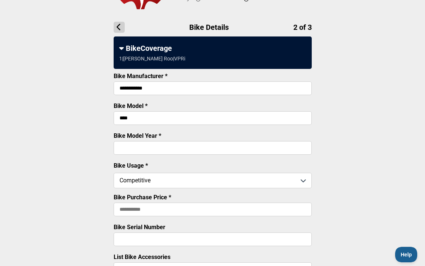  What do you see at coordinates (213, 27) in the screenshot?
I see `h1: Bike Details` at bounding box center [213, 27].